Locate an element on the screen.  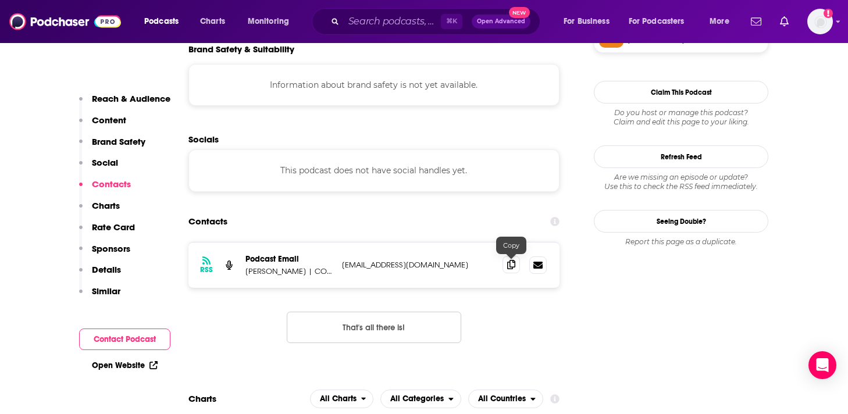
span: All Countries is located at coordinates (502, 399).